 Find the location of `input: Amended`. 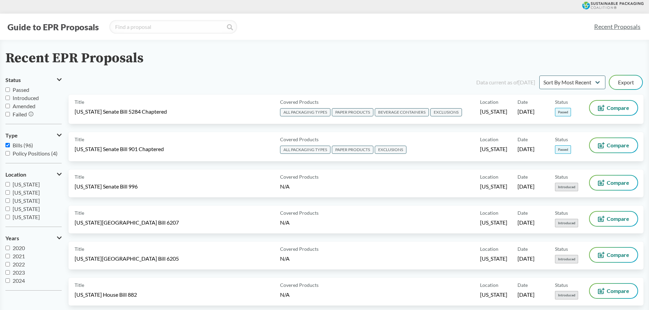

input: Amended is located at coordinates (7, 106).